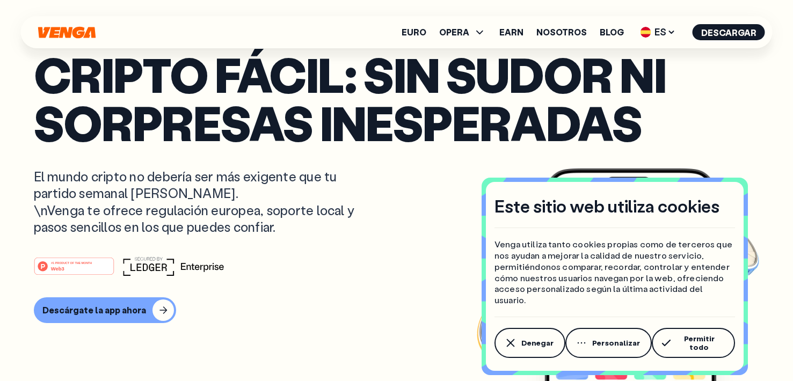 Image resolution: width=793 pixels, height=381 pixels. What do you see at coordinates (646, 32) in the screenshot?
I see `img: flag-es` at bounding box center [646, 32].